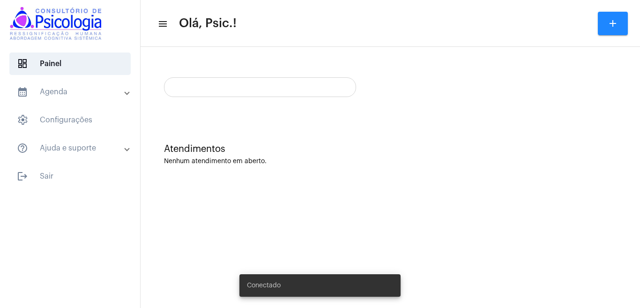  Describe the element at coordinates (264, 285) in the screenshot. I see `span: Conectado` at that location.